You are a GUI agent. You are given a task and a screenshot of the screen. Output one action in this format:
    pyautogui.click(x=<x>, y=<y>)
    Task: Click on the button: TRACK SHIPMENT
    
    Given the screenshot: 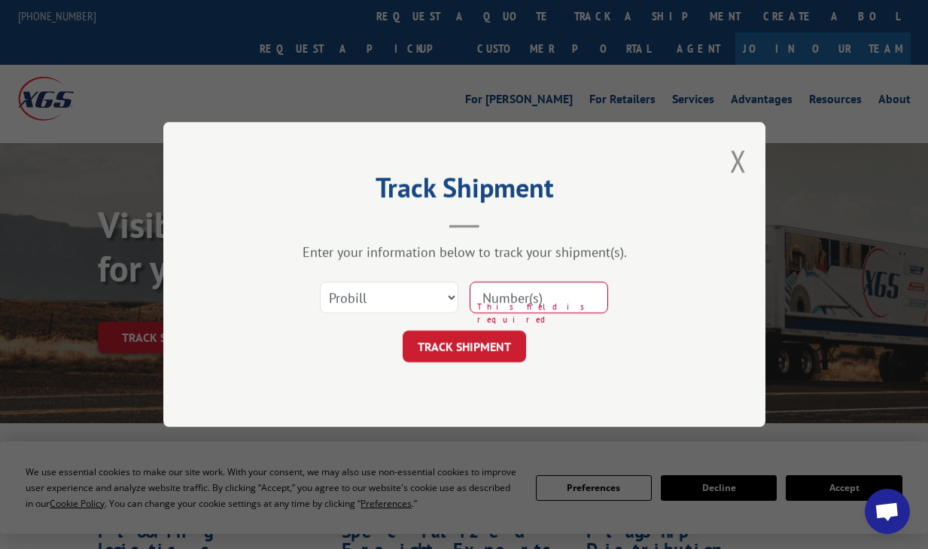 What is the action you would take?
    pyautogui.click(x=465, y=346)
    